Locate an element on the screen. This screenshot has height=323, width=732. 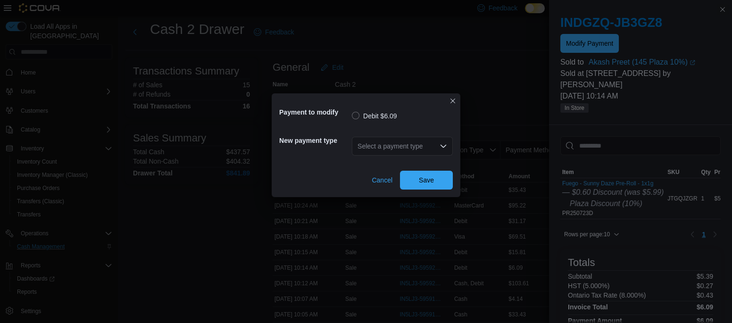
span: Cancel is located at coordinates (382, 180).